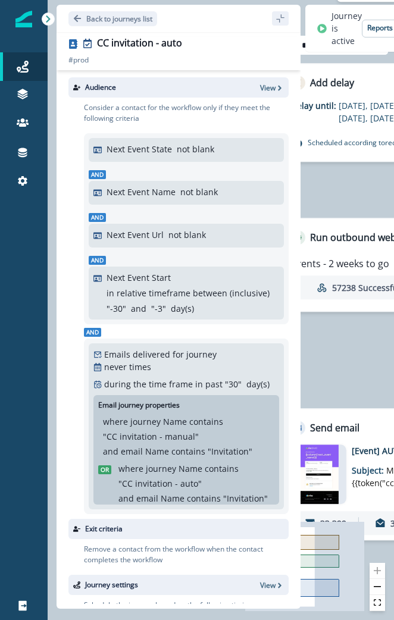 This screenshot has height=620, width=394. Describe the element at coordinates (160, 483) in the screenshot. I see `p: " CC invitation - auto "` at that location.